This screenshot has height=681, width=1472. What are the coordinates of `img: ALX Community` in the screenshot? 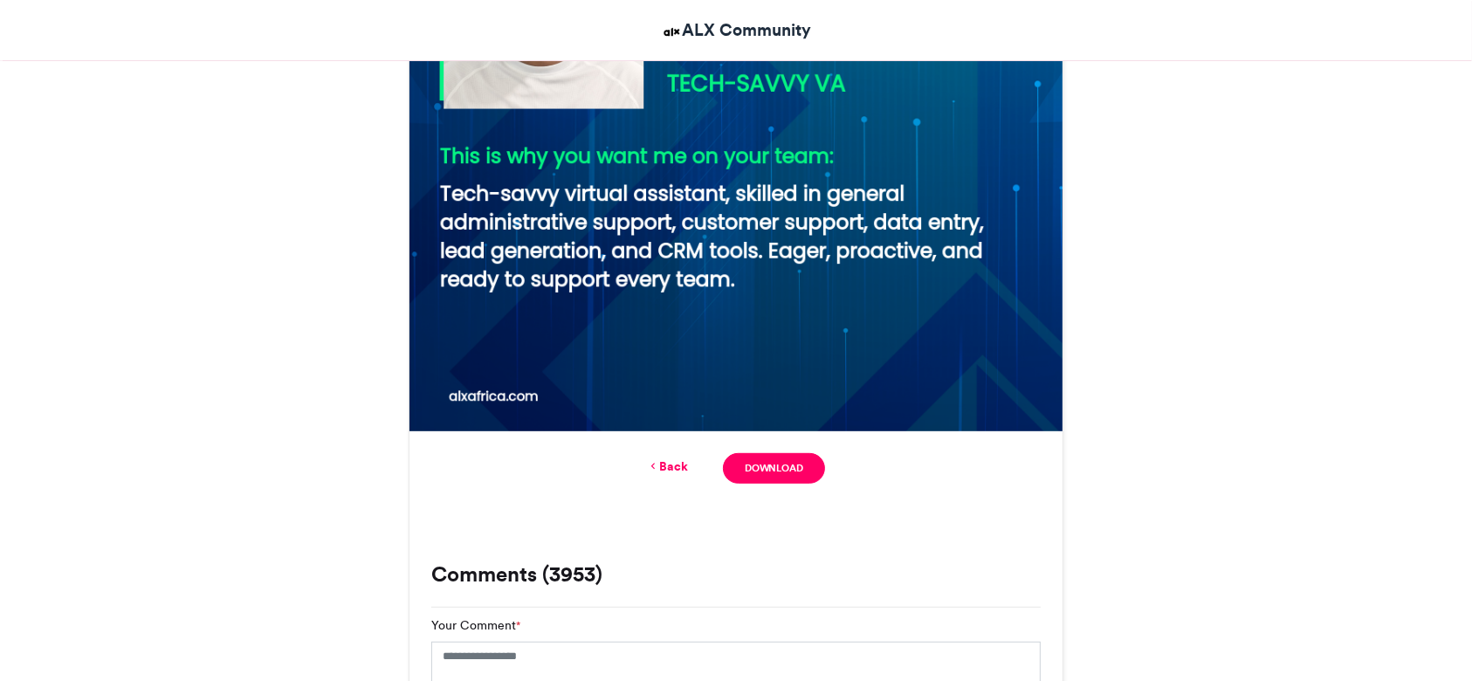 It's located at (671, 31).